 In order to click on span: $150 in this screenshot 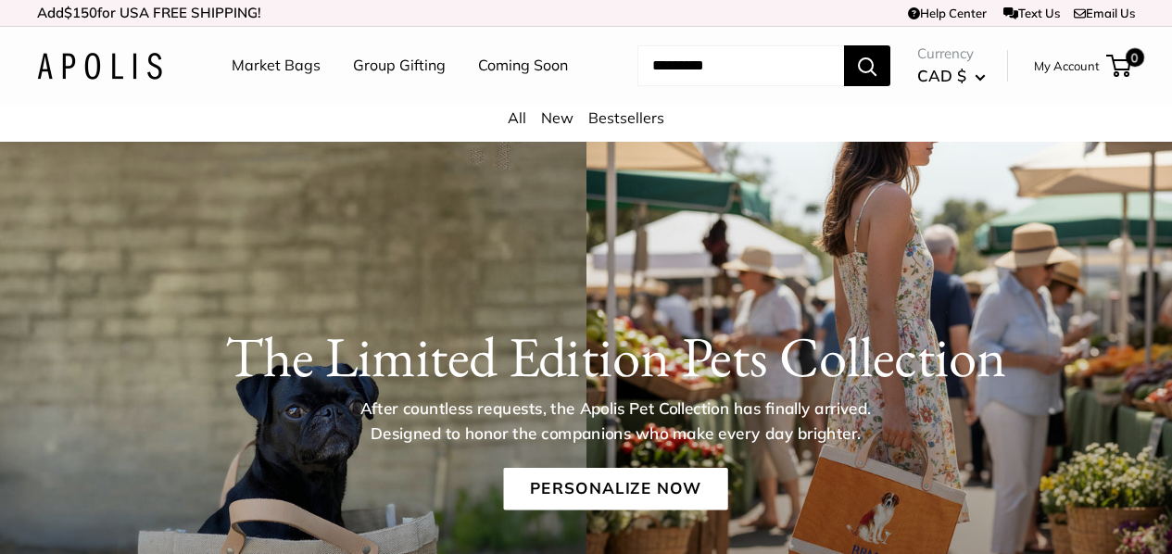, I will do `click(81, 12)`.